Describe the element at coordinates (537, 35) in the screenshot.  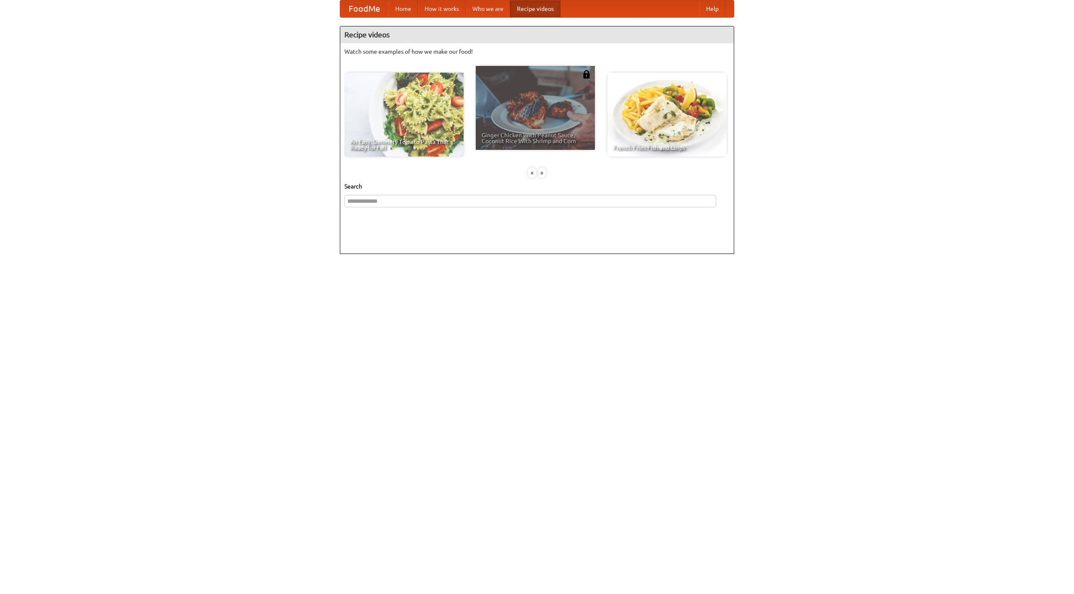
I see `h4: Recipe videos` at that location.